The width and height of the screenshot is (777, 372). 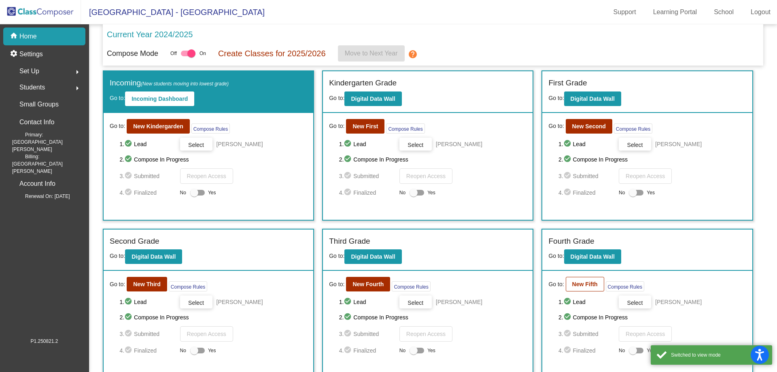 I want to click on a: Support, so click(x=625, y=12).